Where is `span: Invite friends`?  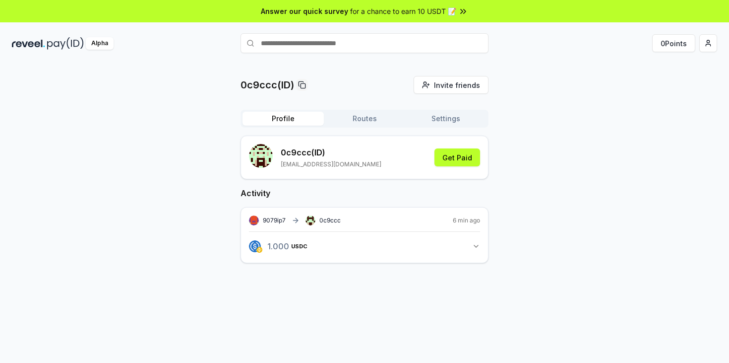
span: Invite friends is located at coordinates (457, 85).